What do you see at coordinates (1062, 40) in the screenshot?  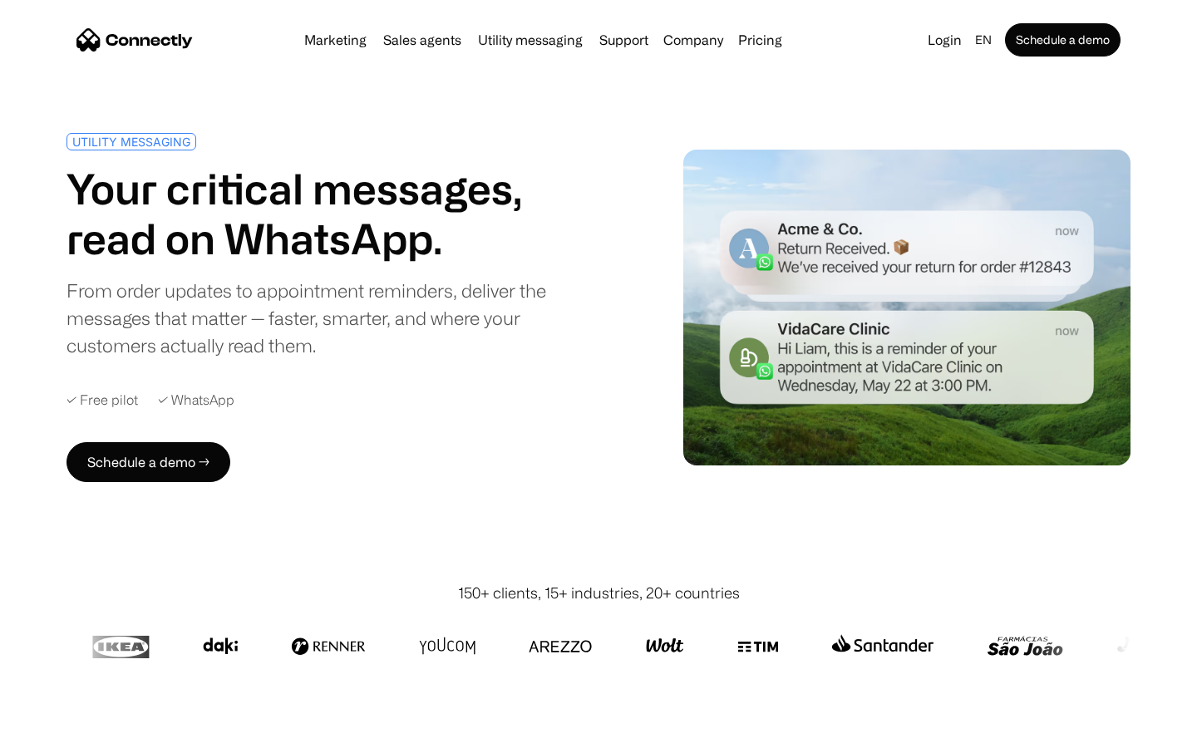 I see `a: Schedule a demo` at bounding box center [1062, 40].